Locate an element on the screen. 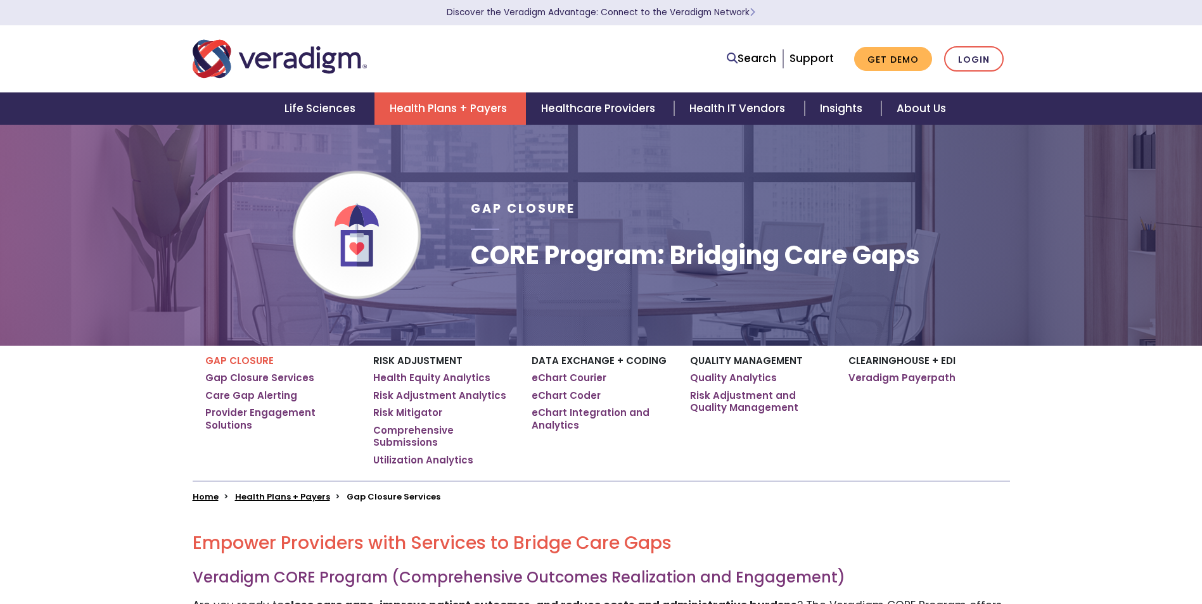 Image resolution: width=1202 pixels, height=604 pixels. a: Health Equity Analytics is located at coordinates (431, 378).